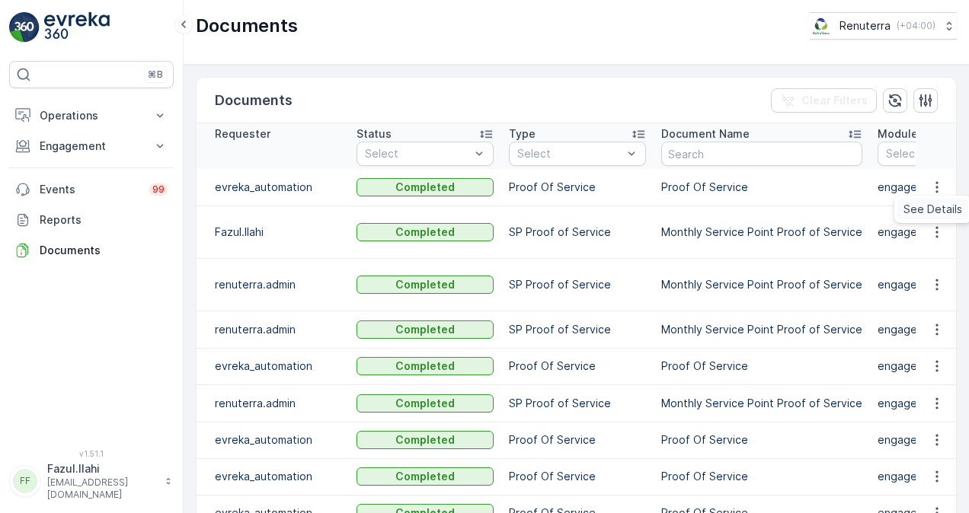  I want to click on button: Engagement, so click(91, 146).